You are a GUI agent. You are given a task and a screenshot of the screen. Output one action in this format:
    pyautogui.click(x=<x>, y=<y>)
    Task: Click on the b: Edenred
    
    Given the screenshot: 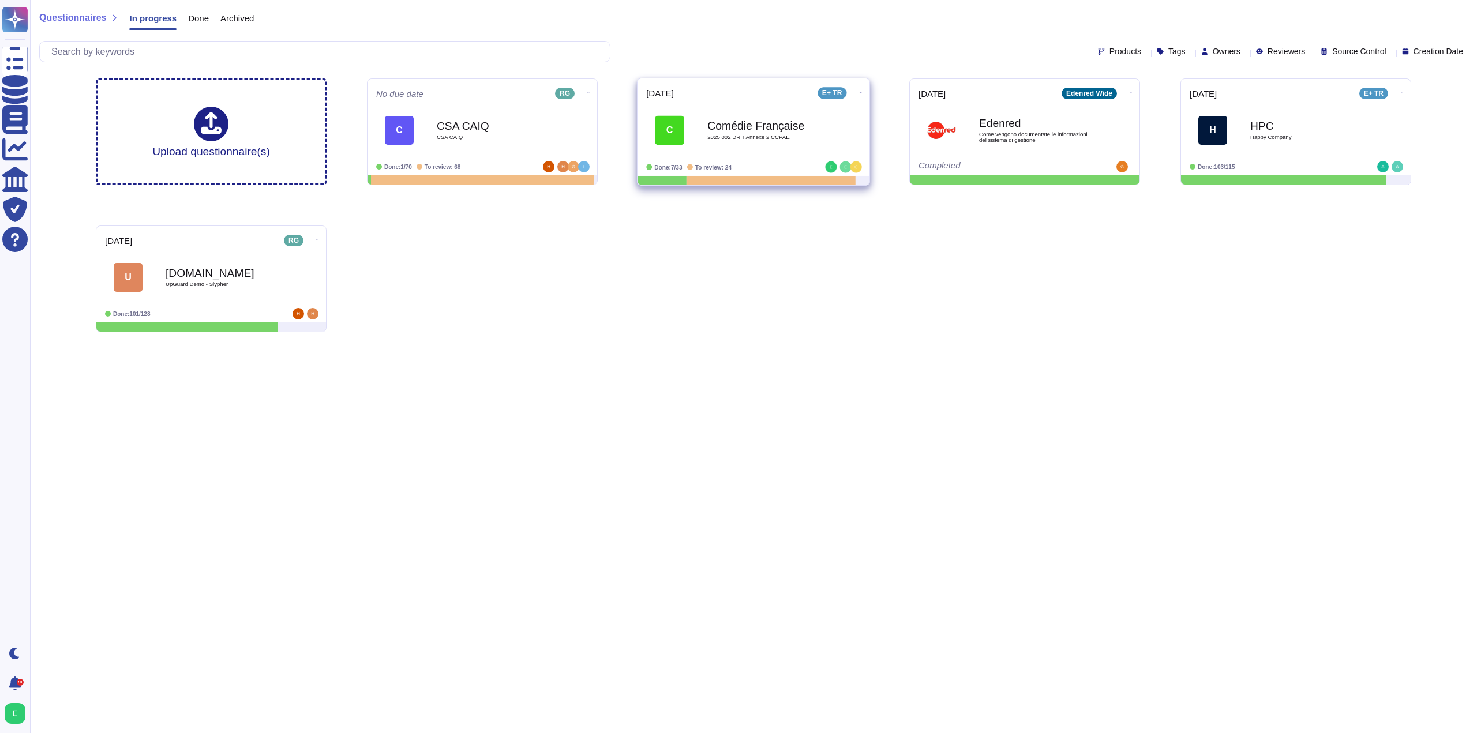 What is the action you would take?
    pyautogui.click(x=1037, y=123)
    